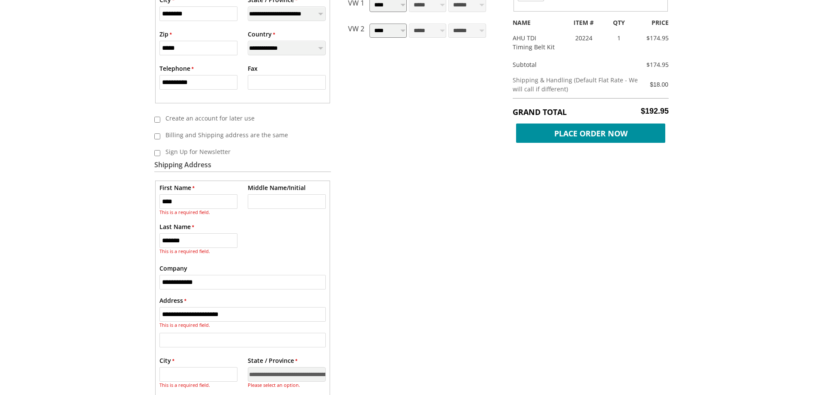 The width and height of the screenshot is (823, 395). What do you see at coordinates (654, 22) in the screenshot?
I see `div: PRICE` at bounding box center [654, 22].